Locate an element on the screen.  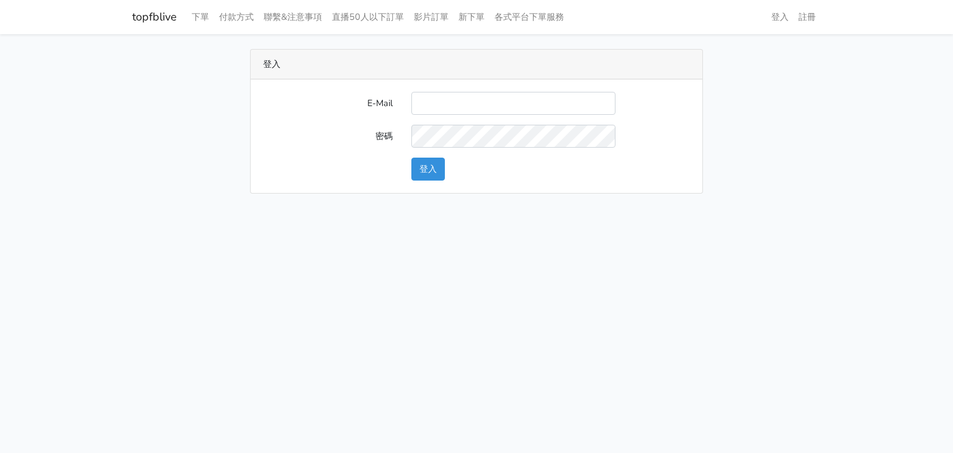
a: topfblive is located at coordinates (155, 17).